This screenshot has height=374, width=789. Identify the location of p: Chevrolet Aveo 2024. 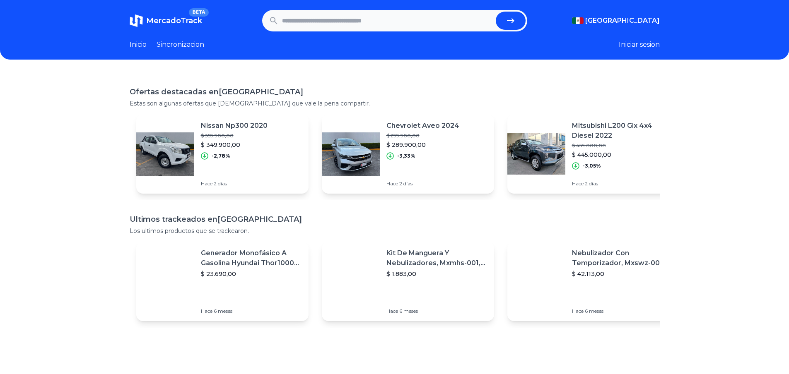
(423, 126).